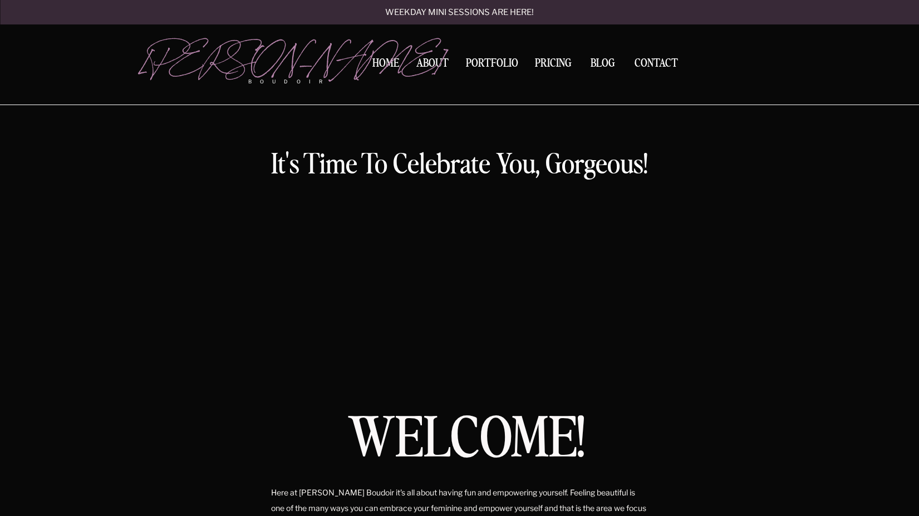 The height and width of the screenshot is (516, 919). What do you see at coordinates (294, 82) in the screenshot?
I see `p: boudoir` at bounding box center [294, 82].